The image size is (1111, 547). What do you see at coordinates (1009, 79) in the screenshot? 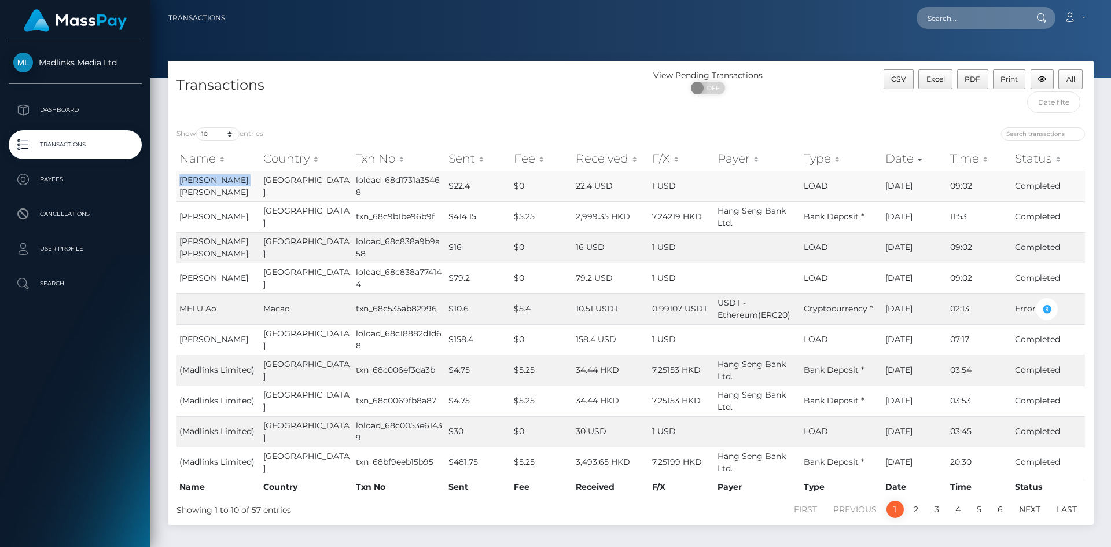
I see `span: Print` at bounding box center [1009, 79].